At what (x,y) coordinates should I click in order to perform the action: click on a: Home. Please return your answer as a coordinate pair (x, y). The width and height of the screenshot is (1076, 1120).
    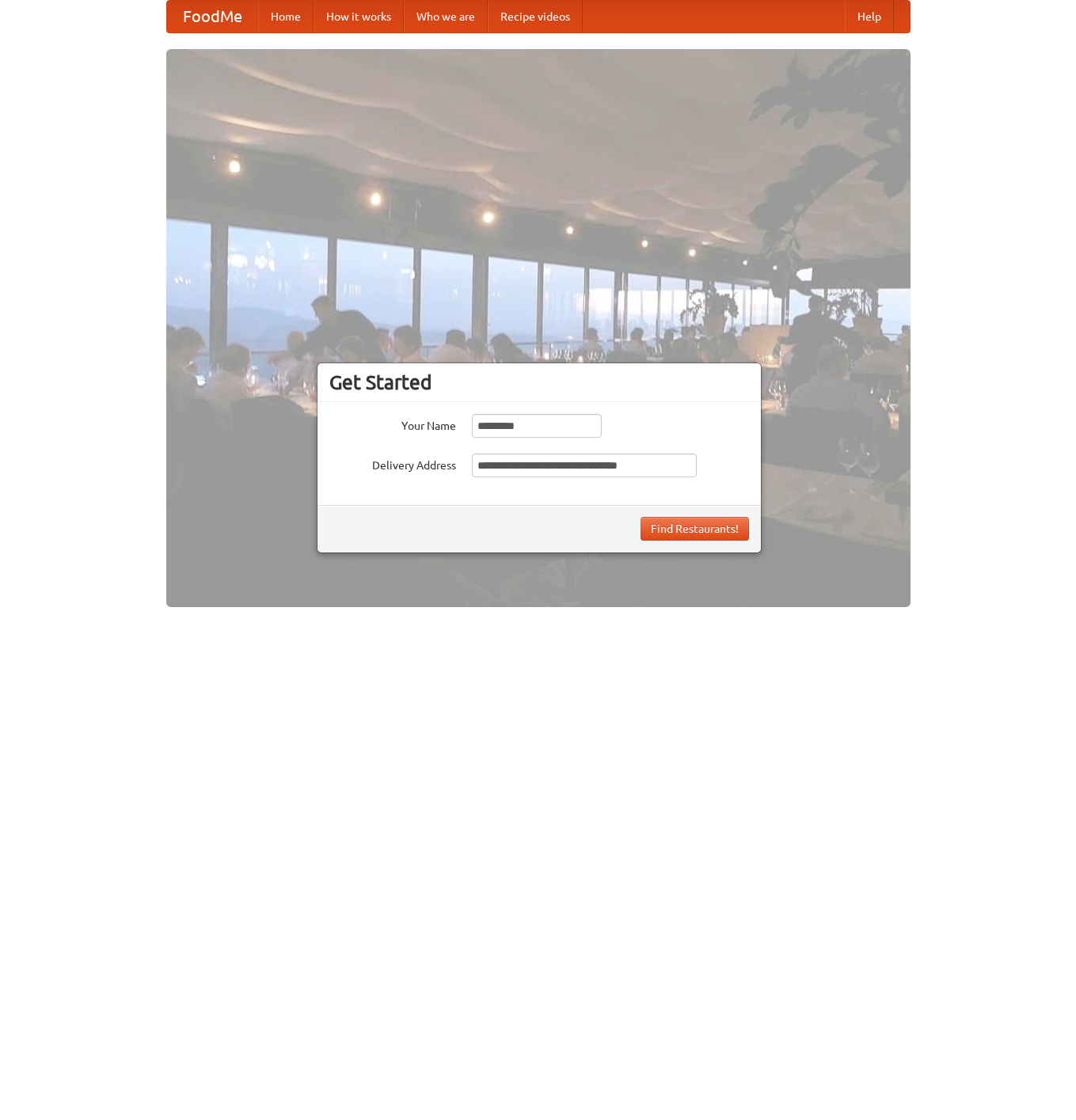
    Looking at the image, I should click on (286, 17).